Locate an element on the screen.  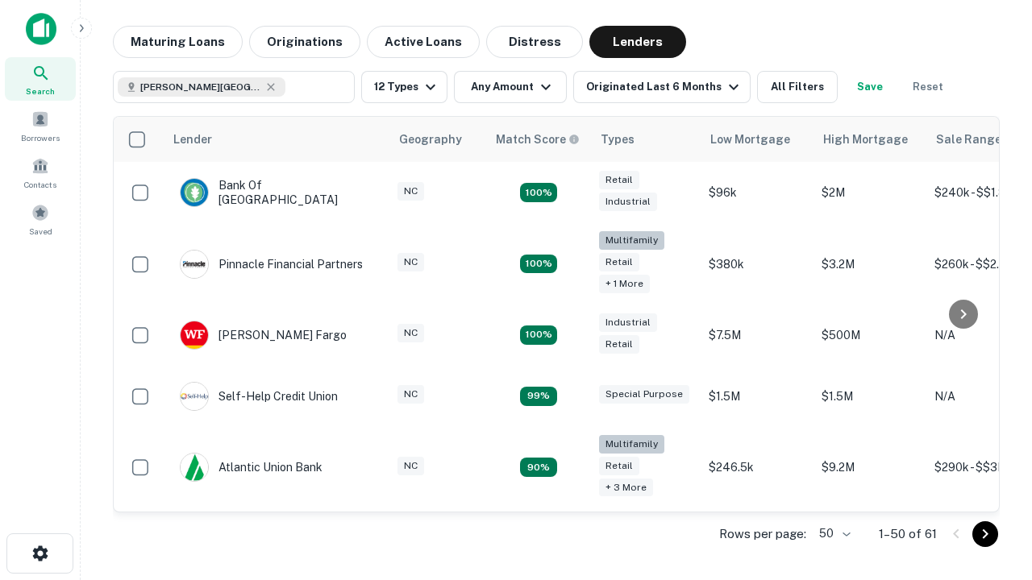
div: Geography is located at coordinates (431, 139).